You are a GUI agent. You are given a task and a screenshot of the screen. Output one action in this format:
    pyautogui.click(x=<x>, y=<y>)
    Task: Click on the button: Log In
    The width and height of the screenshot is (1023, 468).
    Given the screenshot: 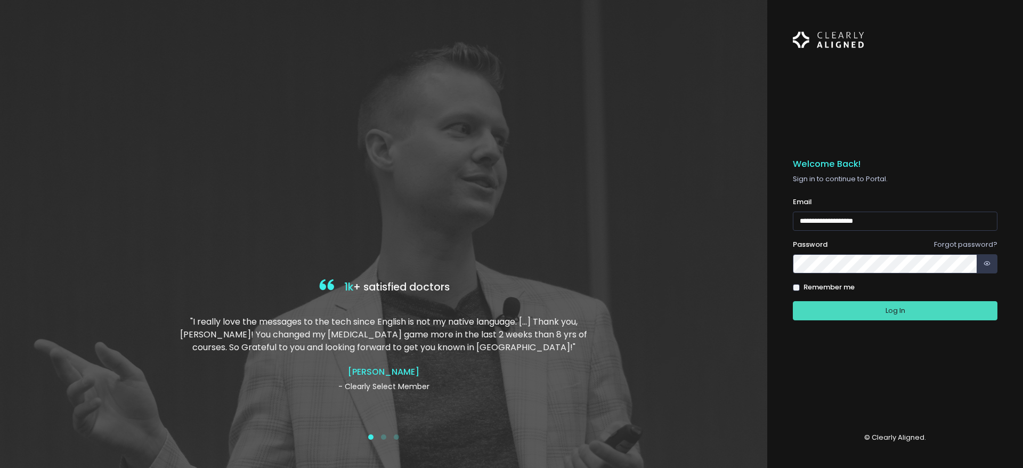 What is the action you would take?
    pyautogui.click(x=895, y=311)
    